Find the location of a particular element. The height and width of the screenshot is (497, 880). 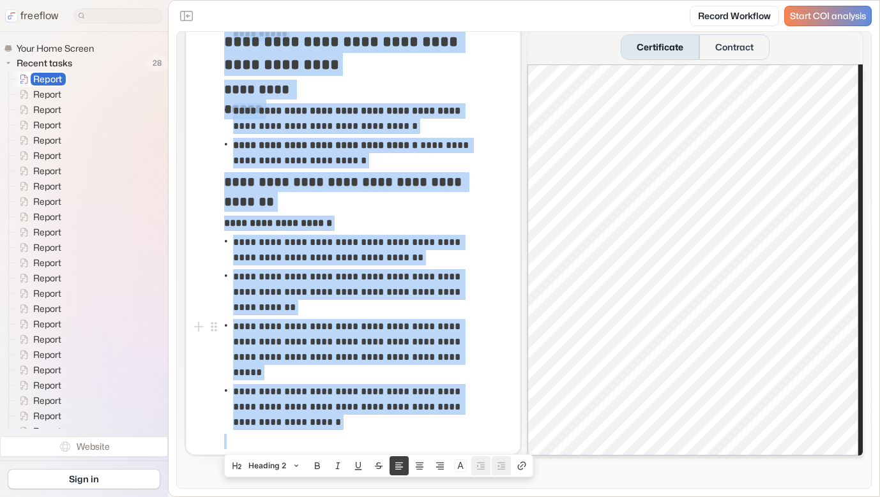

button: Heading 2 is located at coordinates (266, 466).